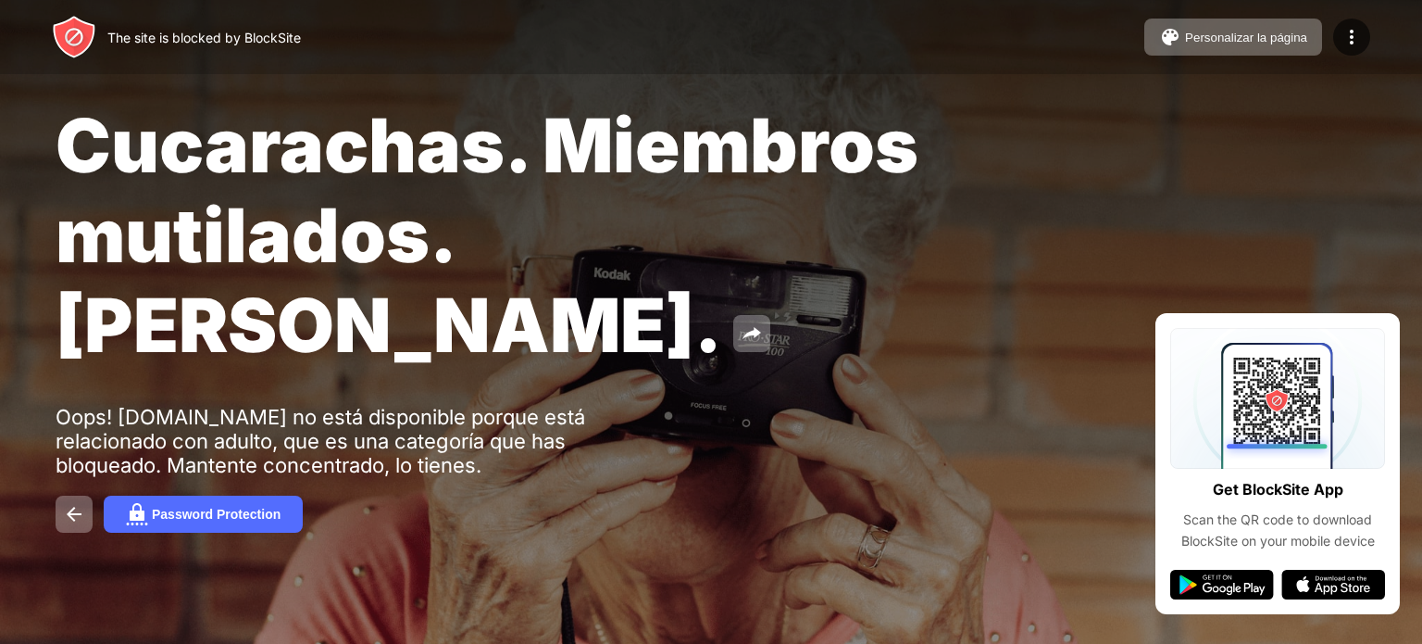  What do you see at coordinates (74, 37) in the screenshot?
I see `img: header-logo.svg` at bounding box center [74, 37].